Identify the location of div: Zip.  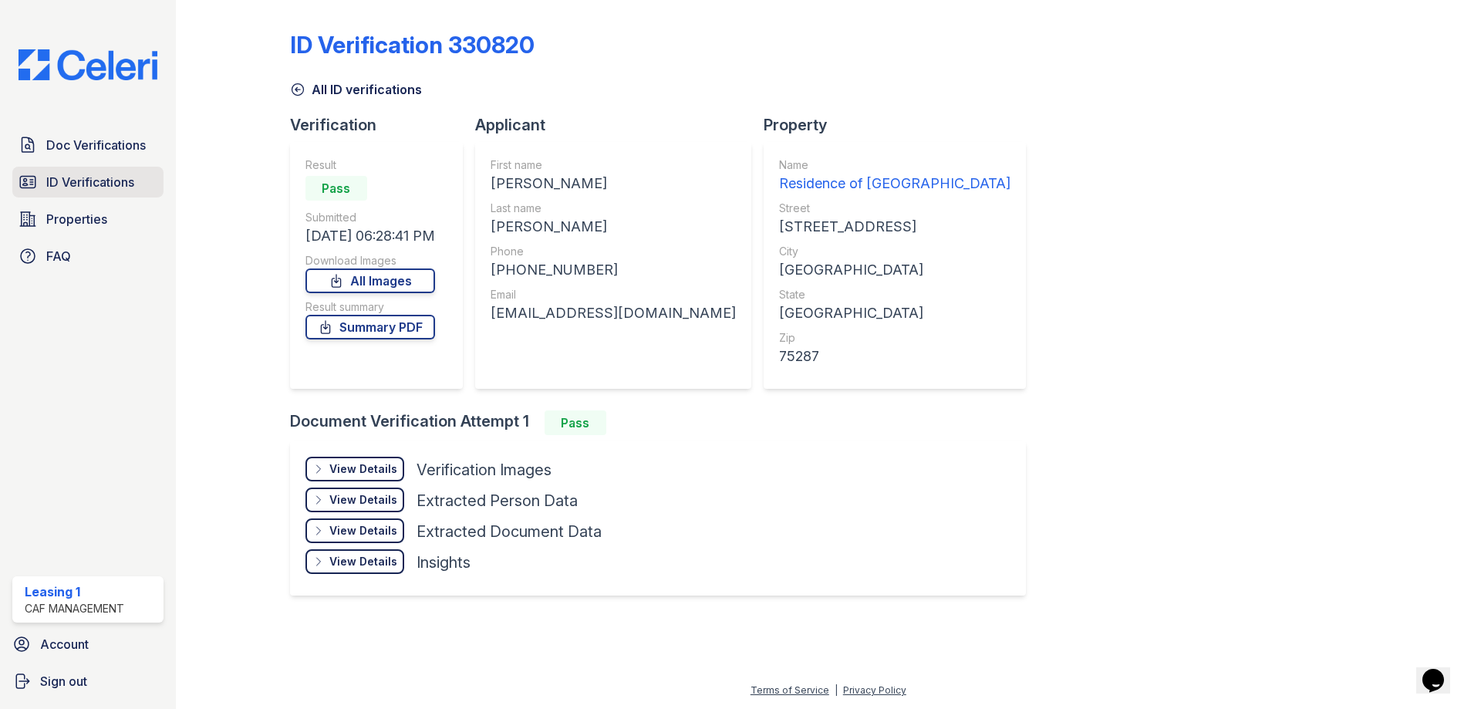
(895, 338).